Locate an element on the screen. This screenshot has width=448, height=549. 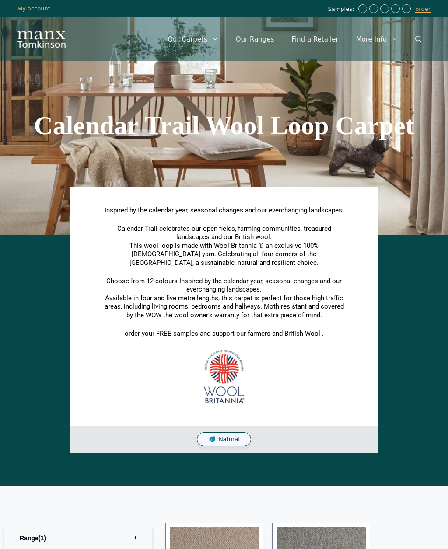
a: Find a Retailer is located at coordinates (314, 39).